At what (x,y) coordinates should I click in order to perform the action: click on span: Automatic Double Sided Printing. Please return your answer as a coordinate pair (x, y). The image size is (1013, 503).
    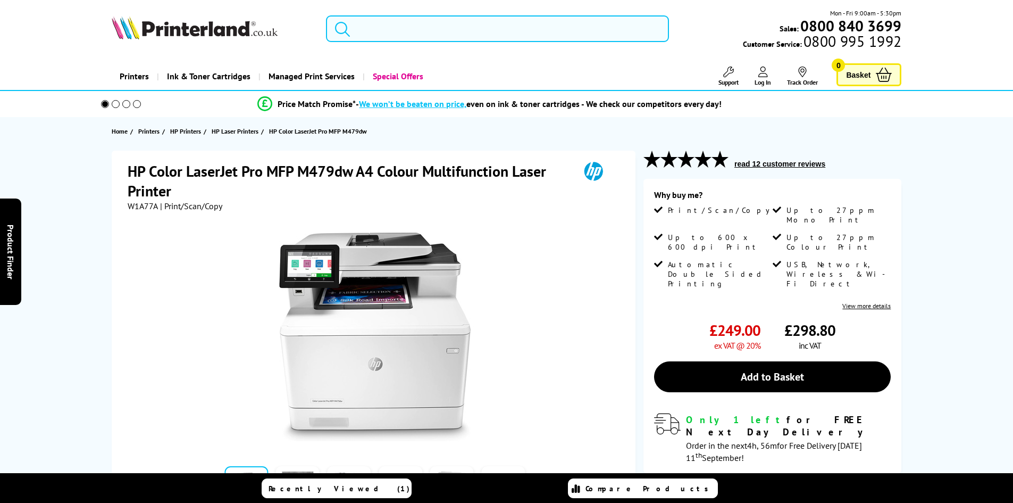
    Looking at the image, I should click on (719, 274).